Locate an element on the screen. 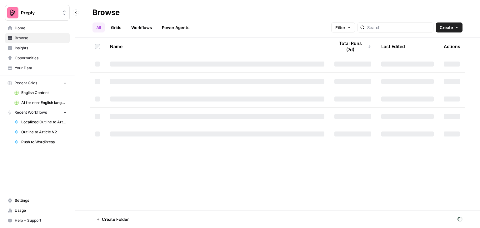 Image resolution: width=480 pixels, height=228 pixels. img: Preply Logo is located at coordinates (13, 13).